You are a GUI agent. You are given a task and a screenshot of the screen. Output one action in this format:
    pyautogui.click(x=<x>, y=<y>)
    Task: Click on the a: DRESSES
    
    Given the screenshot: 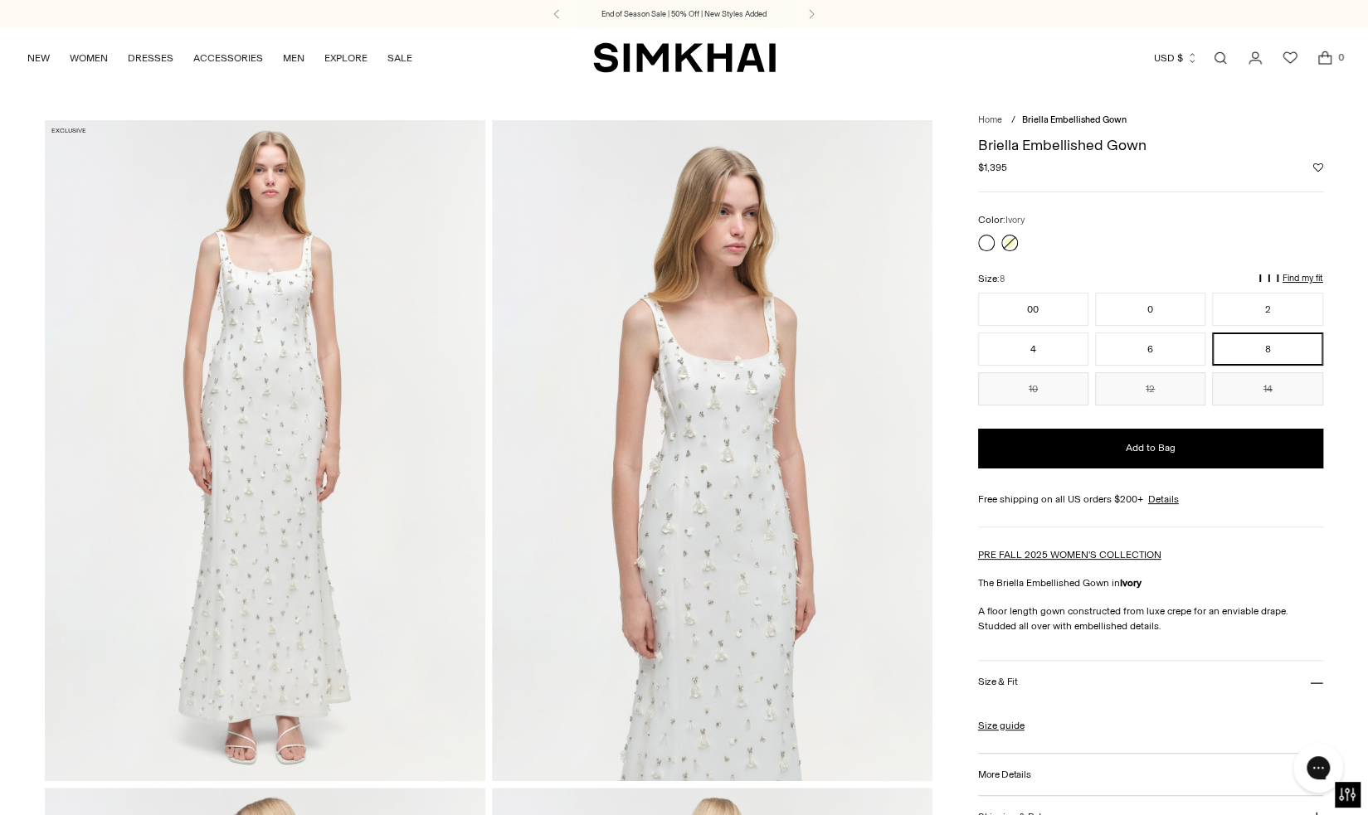 What is the action you would take?
    pyautogui.click(x=150, y=58)
    